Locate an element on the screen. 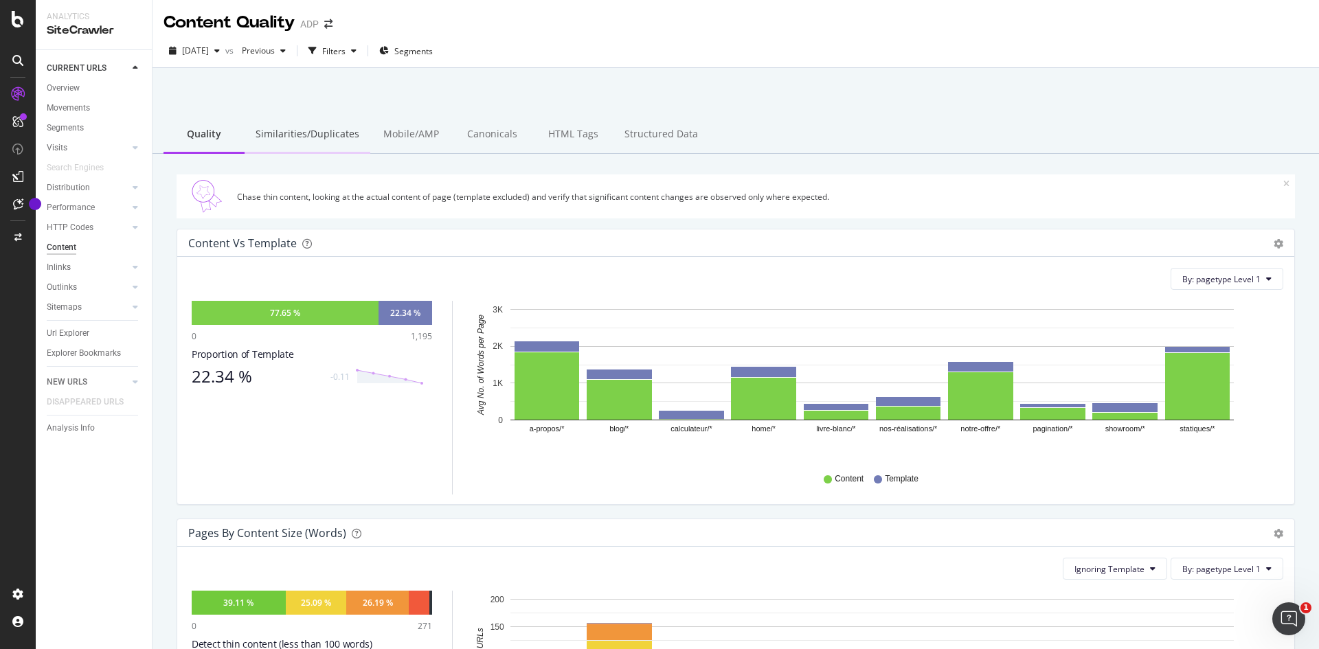 The height and width of the screenshot is (649, 1319). a: Explorer Bookmarks is located at coordinates (94, 353).